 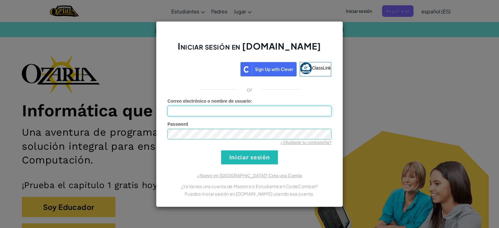 What do you see at coordinates (209, 101) in the screenshot?
I see `span: Correo electrónico o nombre de usuario` at bounding box center [209, 101].